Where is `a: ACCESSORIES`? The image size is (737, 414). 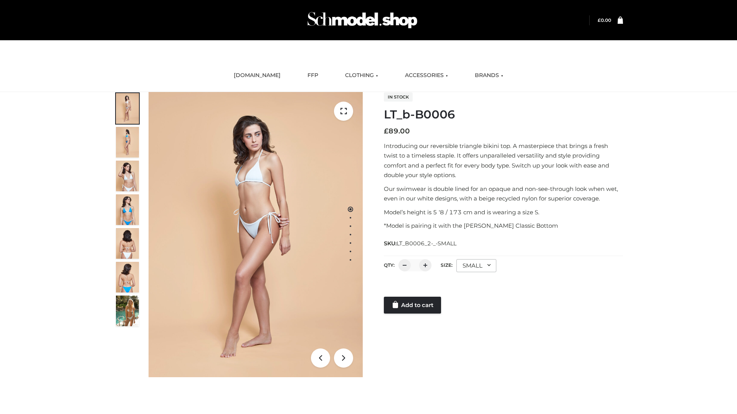 a: ACCESSORIES is located at coordinates (426, 76).